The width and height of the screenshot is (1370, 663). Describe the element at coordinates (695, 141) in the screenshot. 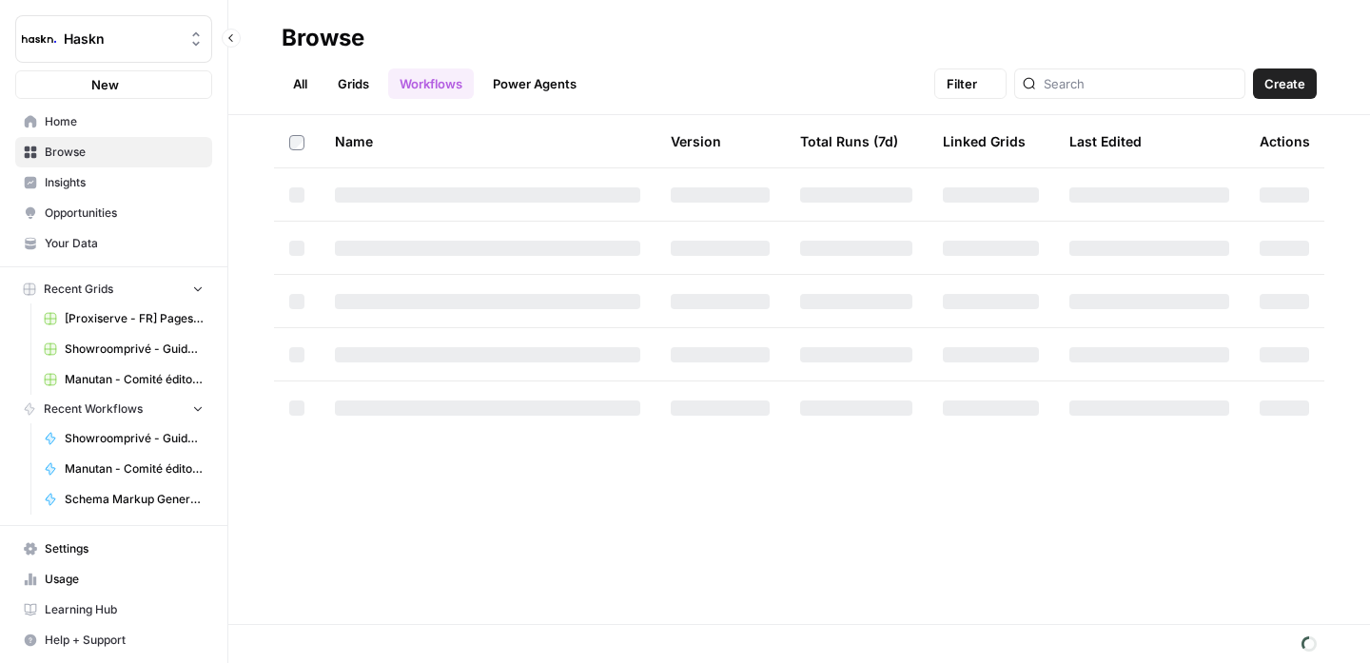

I see `div: Version` at that location.